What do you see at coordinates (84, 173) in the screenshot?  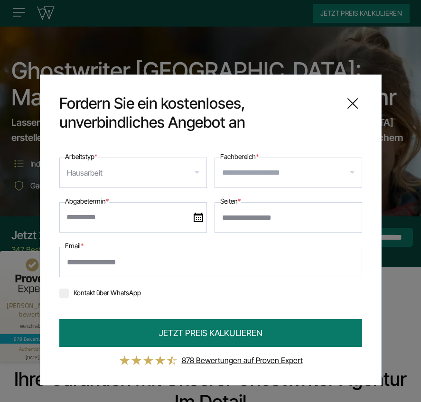 I see `div: Hausarbeit` at bounding box center [84, 173].